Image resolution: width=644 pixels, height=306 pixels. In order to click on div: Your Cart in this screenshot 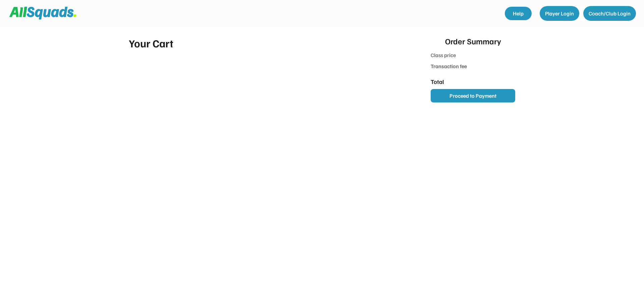, I will do `click(268, 43)`.